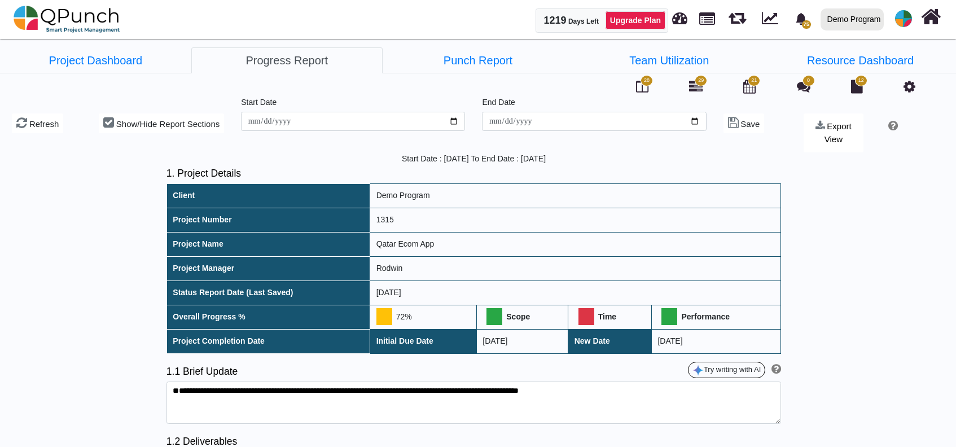  Describe the element at coordinates (268, 292) in the screenshot. I see `th: Status Report Date (Last Saved)` at that location.